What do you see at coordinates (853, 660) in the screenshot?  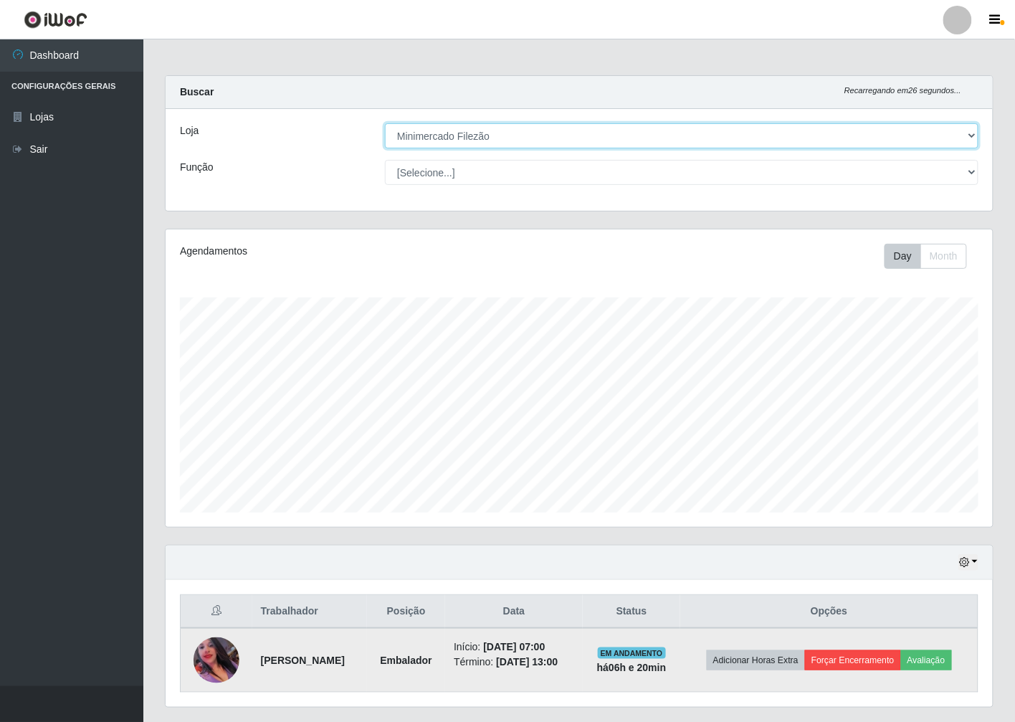 I see `button: Forçar Encerramento` at bounding box center [853, 660].